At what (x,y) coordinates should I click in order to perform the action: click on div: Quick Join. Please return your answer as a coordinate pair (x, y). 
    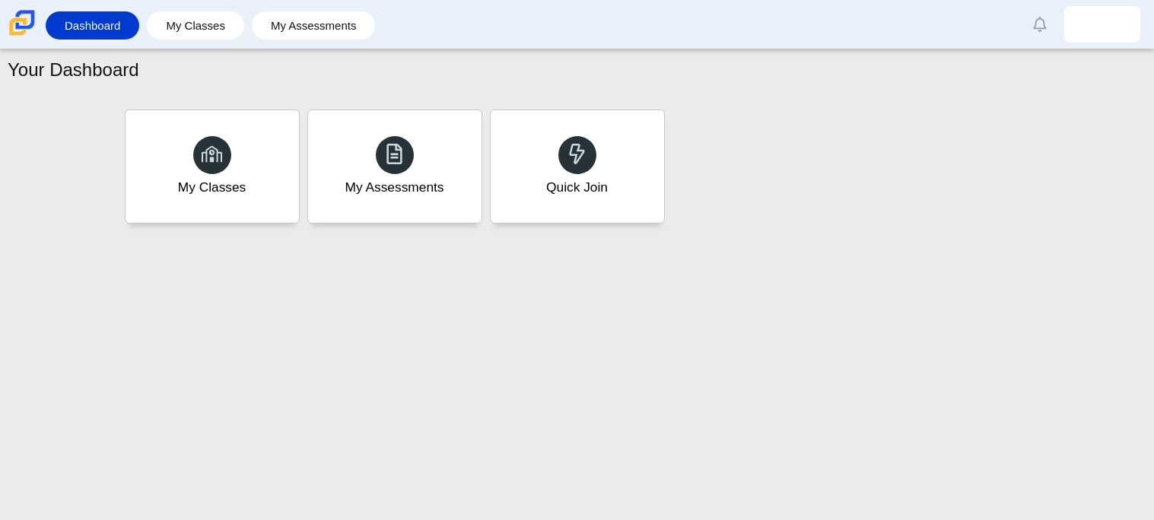
    Looking at the image, I should click on (576, 187).